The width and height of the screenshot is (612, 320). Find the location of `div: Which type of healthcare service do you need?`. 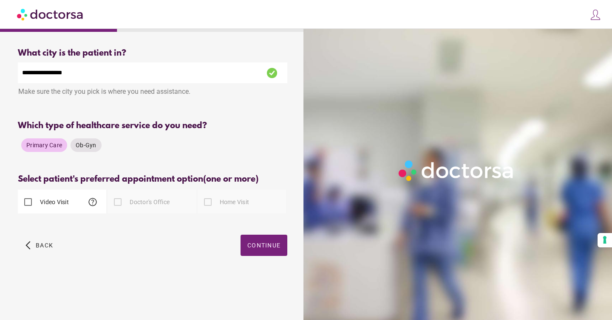

div: Which type of healthcare service do you need? is located at coordinates (153, 126).